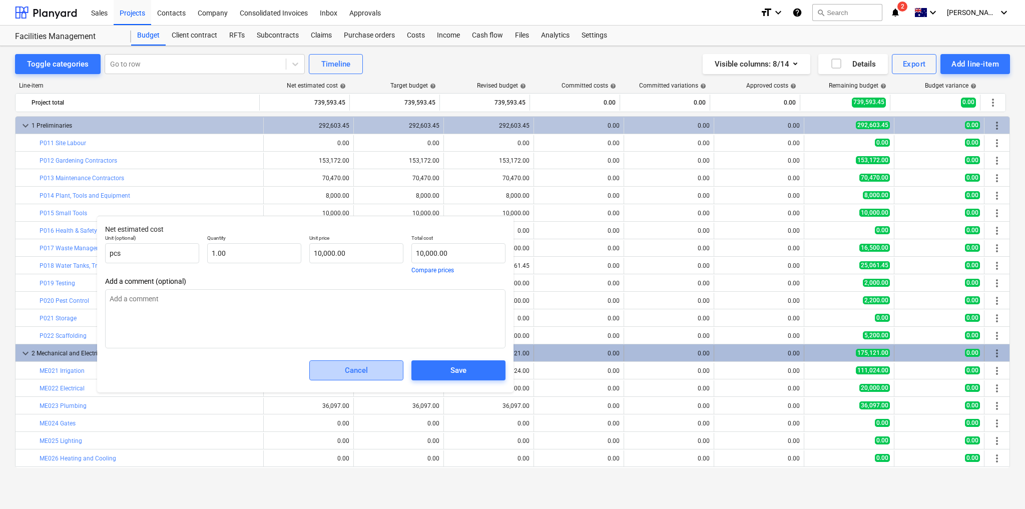  What do you see at coordinates (413, 86) in the screenshot?
I see `div: Target budget` at bounding box center [413, 86].